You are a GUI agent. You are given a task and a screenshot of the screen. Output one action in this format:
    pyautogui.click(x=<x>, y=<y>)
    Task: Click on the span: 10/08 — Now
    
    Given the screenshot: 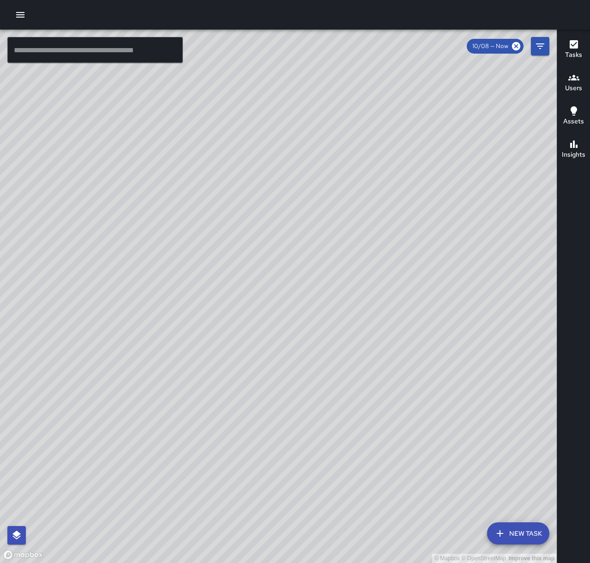 What is the action you would take?
    pyautogui.click(x=491, y=46)
    